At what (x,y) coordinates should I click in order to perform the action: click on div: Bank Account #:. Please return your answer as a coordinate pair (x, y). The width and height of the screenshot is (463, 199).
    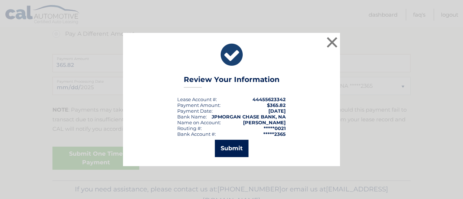
    Looking at the image, I should click on (196, 134).